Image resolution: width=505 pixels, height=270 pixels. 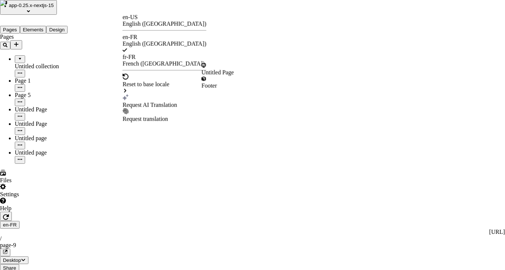 I want to click on div: Request translation, so click(x=164, y=119).